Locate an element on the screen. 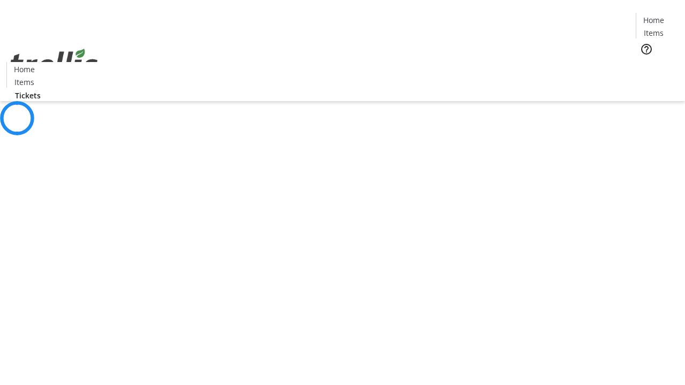 Image resolution: width=685 pixels, height=385 pixels. button: Help is located at coordinates (646, 49).